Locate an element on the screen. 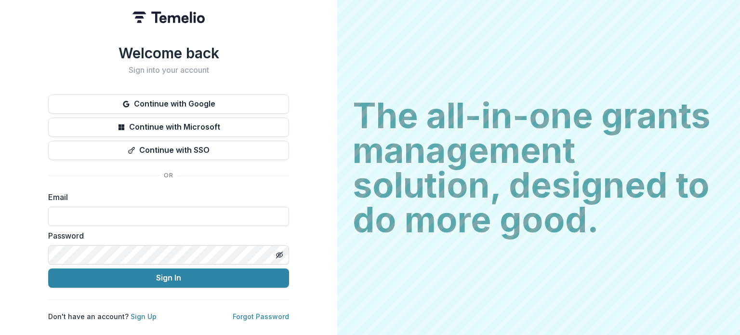 Image resolution: width=740 pixels, height=335 pixels. button: Continue with Google is located at coordinates (169, 104).